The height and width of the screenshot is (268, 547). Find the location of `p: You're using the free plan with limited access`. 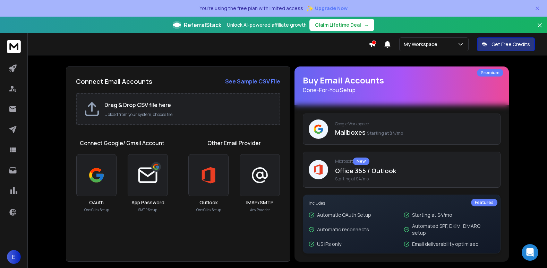

p: You're using the free plan with limited access is located at coordinates (251, 8).